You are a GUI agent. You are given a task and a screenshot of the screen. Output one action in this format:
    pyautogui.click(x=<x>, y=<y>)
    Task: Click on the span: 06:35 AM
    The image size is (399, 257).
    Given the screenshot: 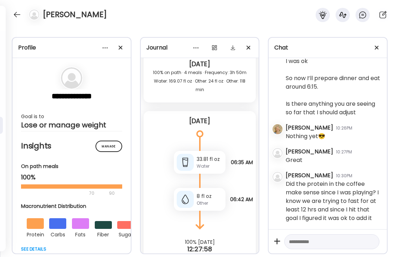 What is the action you would take?
    pyautogui.click(x=242, y=162)
    